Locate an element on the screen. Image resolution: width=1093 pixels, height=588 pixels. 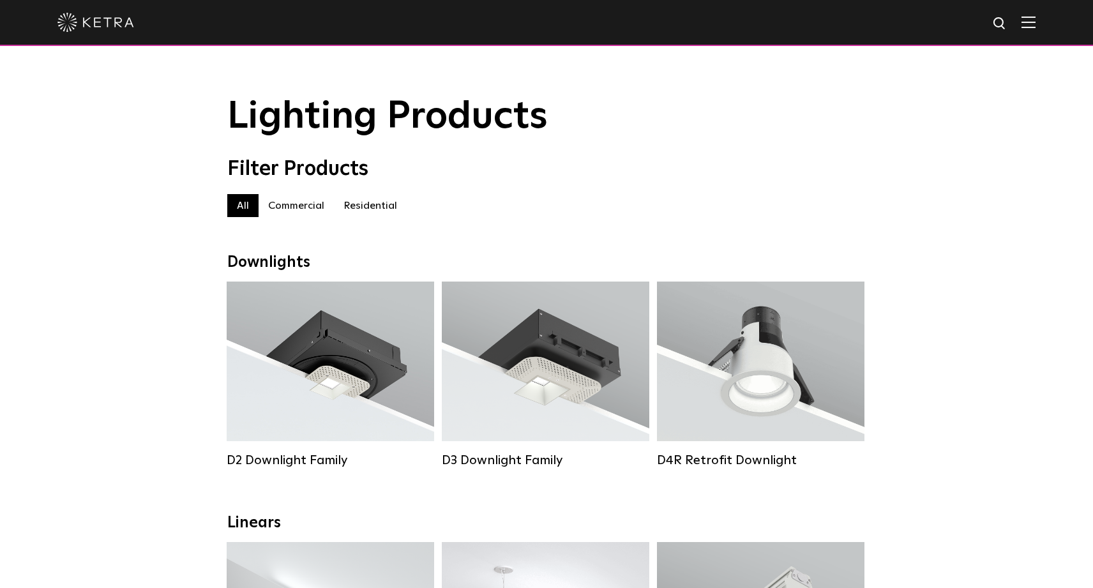
div: D2 Downlight Family is located at coordinates (330, 460).